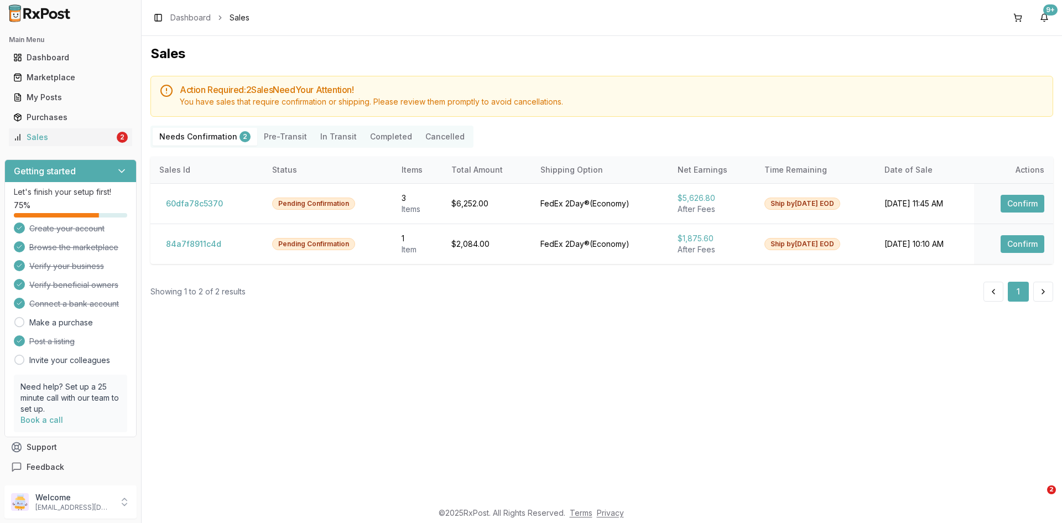  I want to click on a: My Posts, so click(70, 97).